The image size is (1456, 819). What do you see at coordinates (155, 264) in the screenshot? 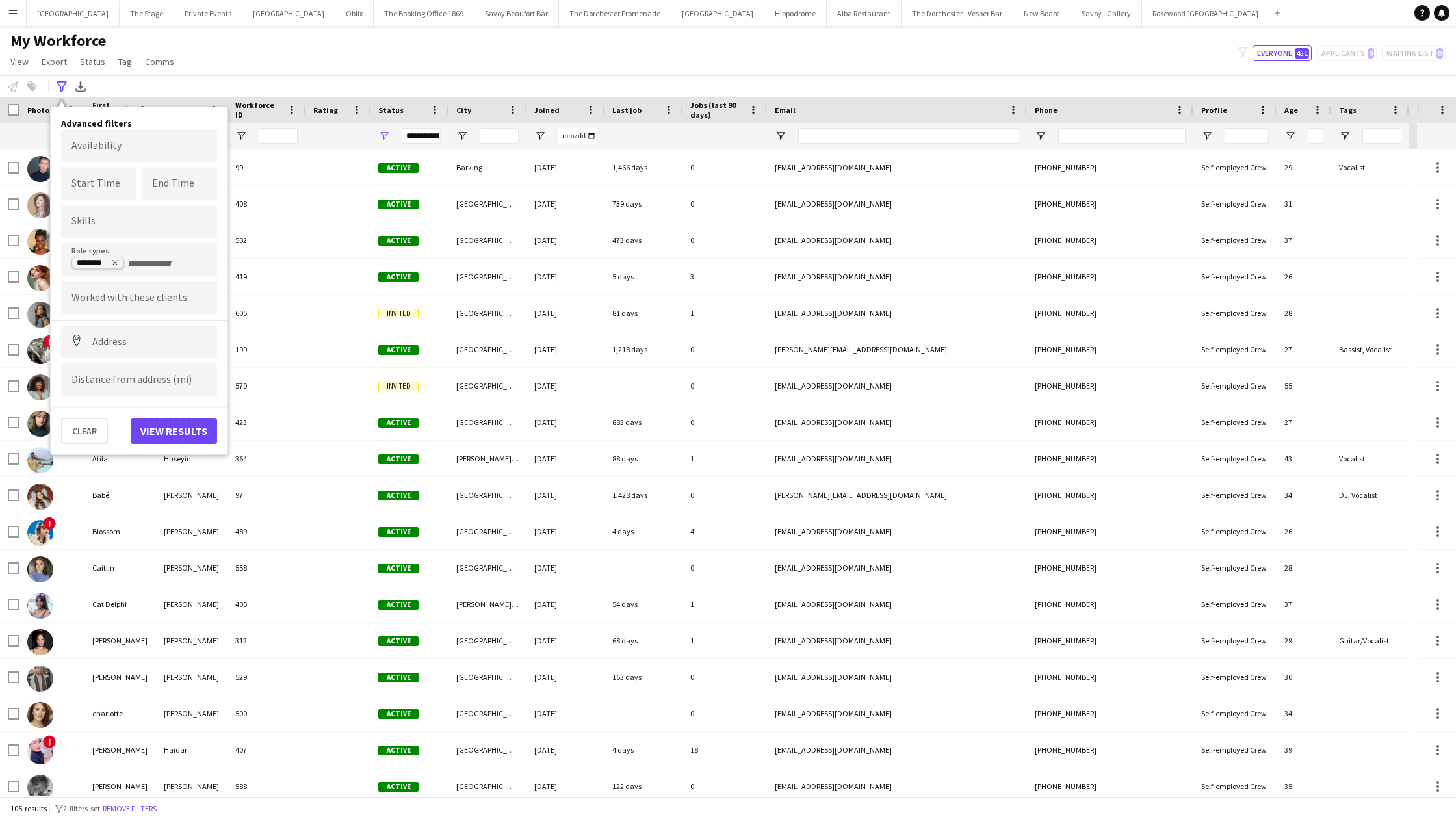
I see `input: + Role type` at bounding box center [155, 264].